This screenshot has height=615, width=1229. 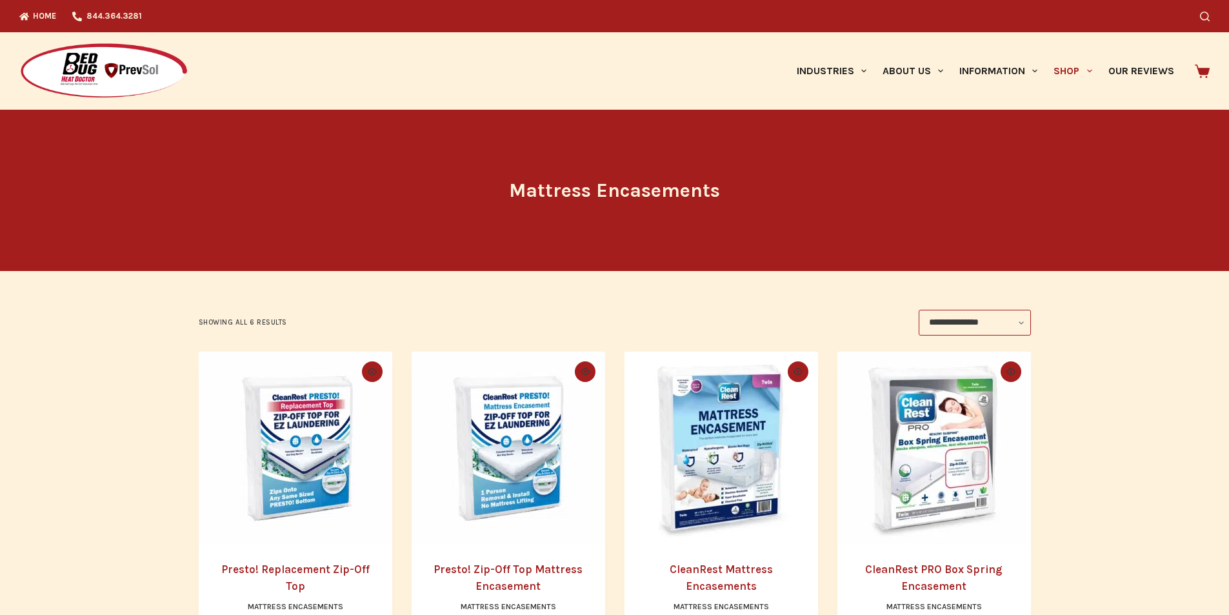 What do you see at coordinates (975, 323) in the screenshot?
I see `select: Shop order` at bounding box center [975, 323].